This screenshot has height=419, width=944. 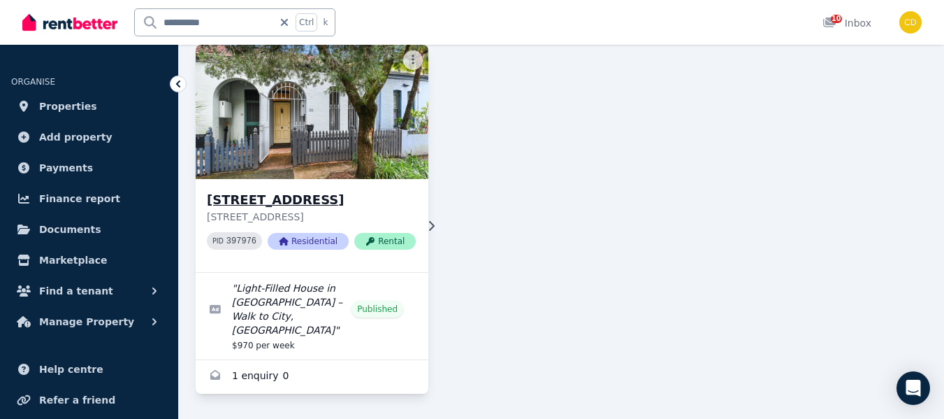 I want to click on span: 10, so click(x=837, y=19).